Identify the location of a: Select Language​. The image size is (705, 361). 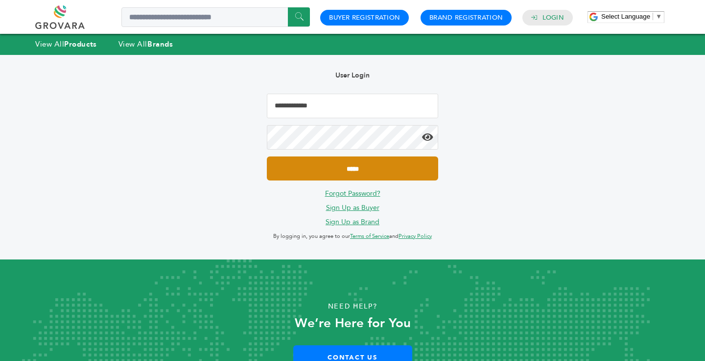
(632, 16).